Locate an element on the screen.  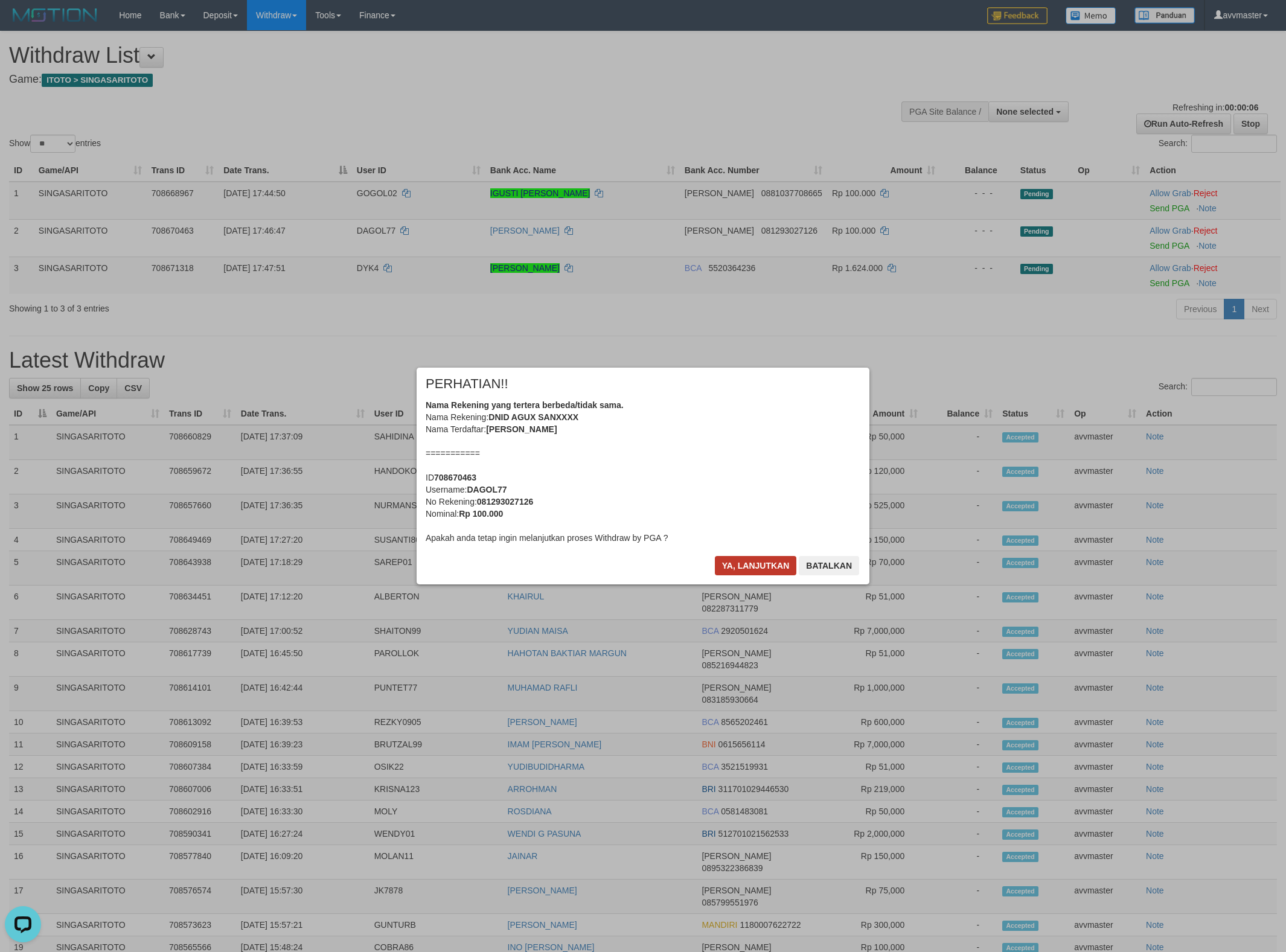
button: Ya, lanjutkan is located at coordinates (756, 566).